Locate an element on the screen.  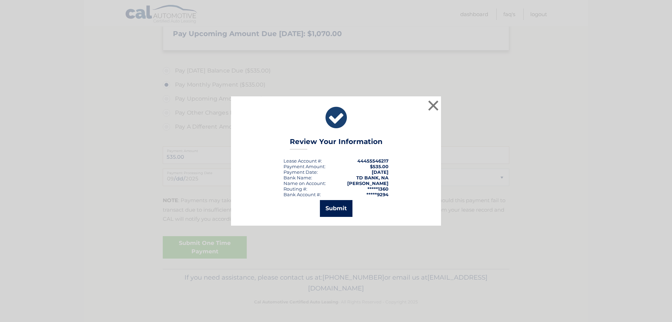
button: Submit is located at coordinates (336, 208).